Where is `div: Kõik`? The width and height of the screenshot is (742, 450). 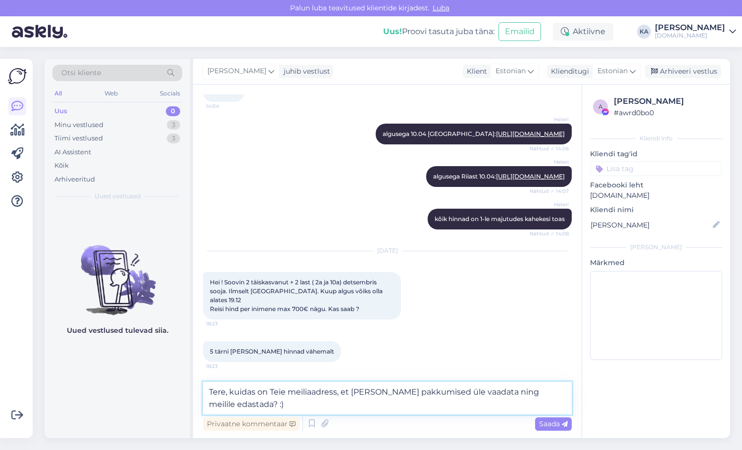
div: Kõik is located at coordinates (61, 166).